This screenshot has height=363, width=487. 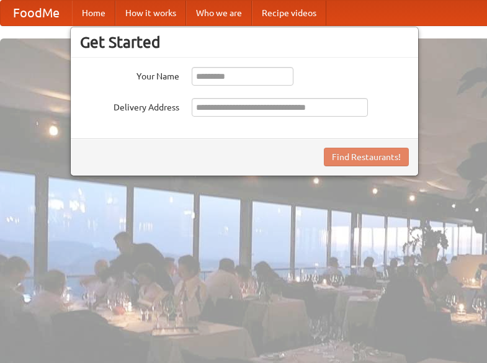 I want to click on a: Recipe videos, so click(x=289, y=13).